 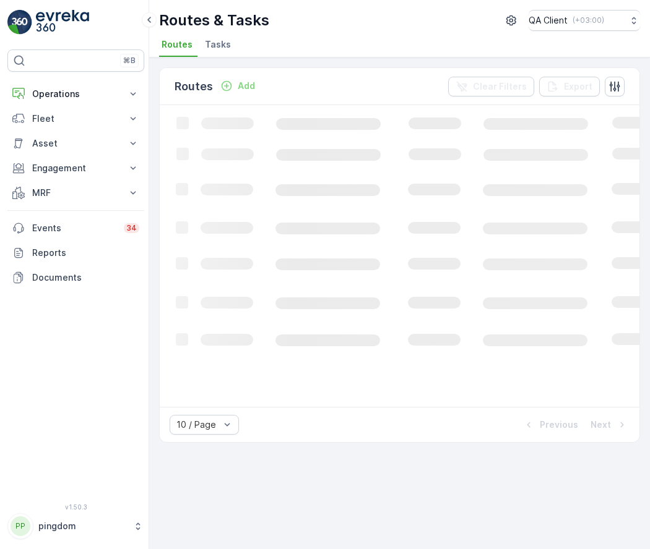 What do you see at coordinates (75, 119) in the screenshot?
I see `p: Fleet` at bounding box center [75, 119].